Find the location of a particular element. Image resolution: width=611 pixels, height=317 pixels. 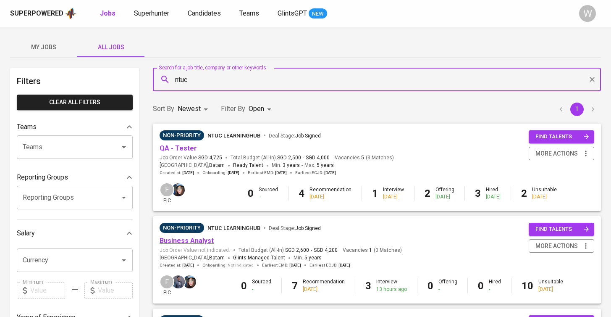

h6: Filters is located at coordinates (75, 81).